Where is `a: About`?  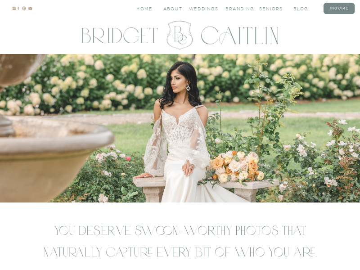 a: About is located at coordinates (172, 8).